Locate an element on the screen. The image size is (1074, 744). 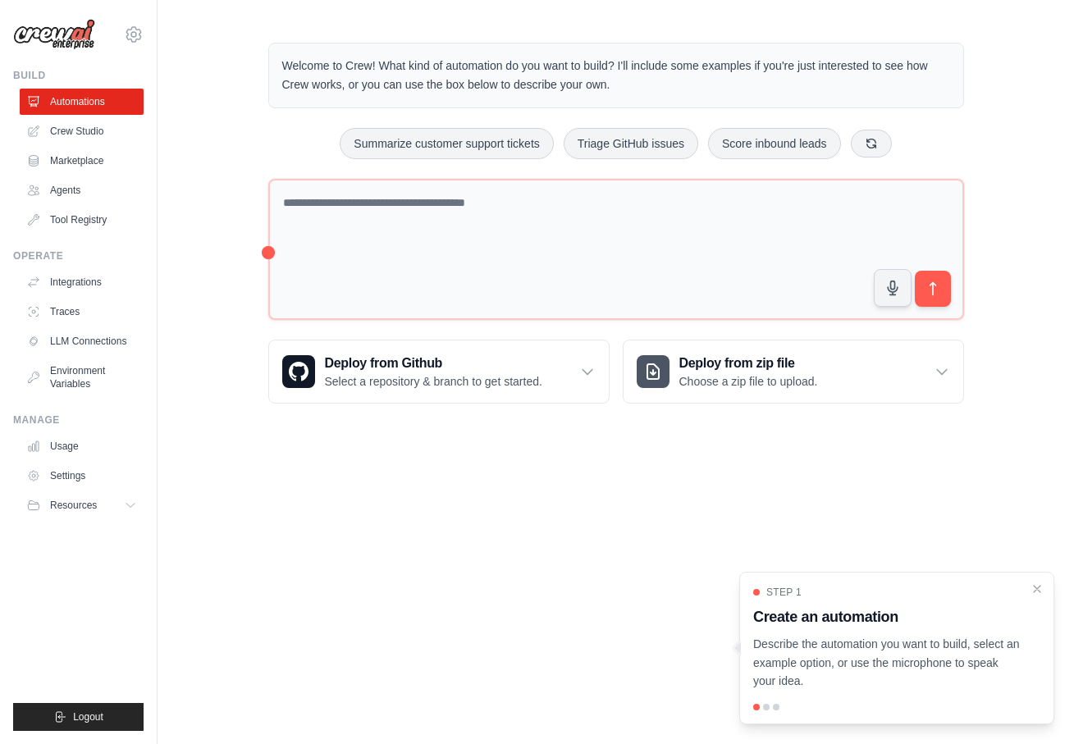
button: Close walkthrough is located at coordinates (1037, 589).